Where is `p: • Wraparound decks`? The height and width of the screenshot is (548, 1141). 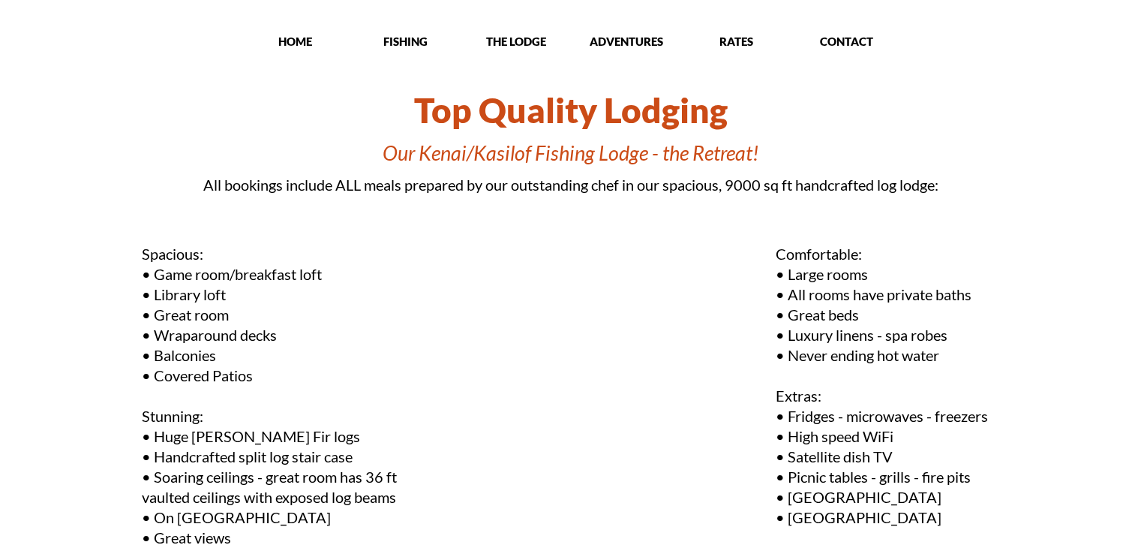
p: • Wraparound decks is located at coordinates (279, 335).